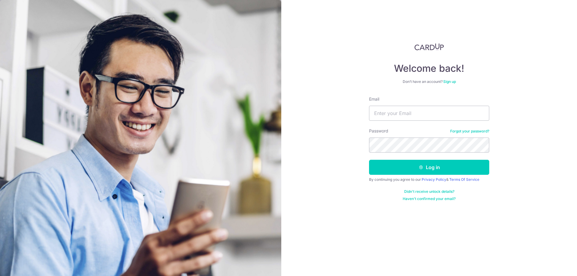 The image size is (577, 276). Describe the element at coordinates (429, 82) in the screenshot. I see `div: Don’t have an account?` at that location.